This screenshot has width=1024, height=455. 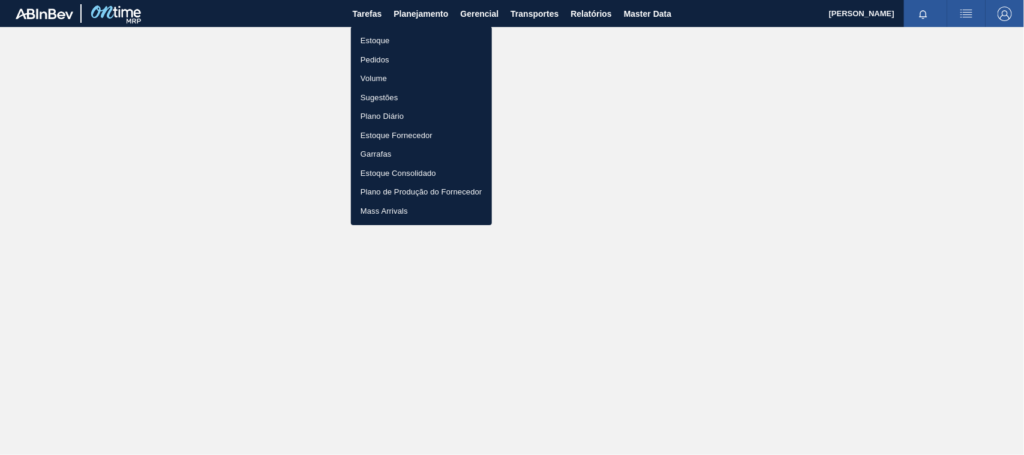 I want to click on li: Pedidos, so click(x=421, y=60).